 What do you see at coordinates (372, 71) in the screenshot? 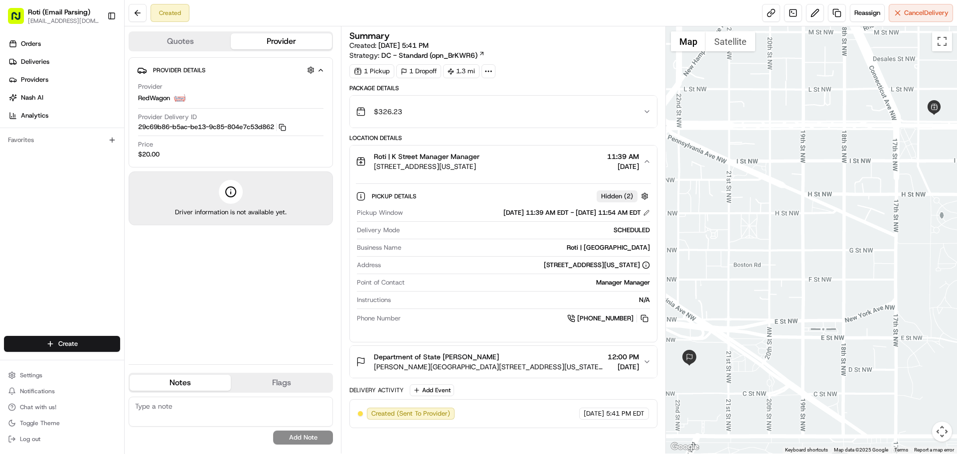
I see `div: 1 Pickup` at bounding box center [372, 71].